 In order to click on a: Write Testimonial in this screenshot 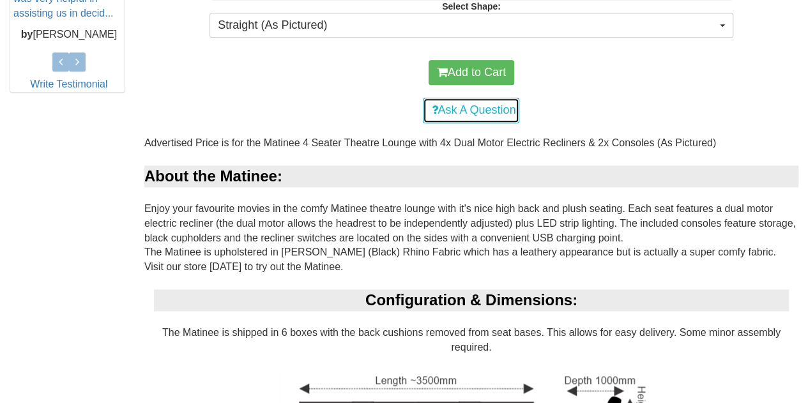, I will do `click(68, 84)`.